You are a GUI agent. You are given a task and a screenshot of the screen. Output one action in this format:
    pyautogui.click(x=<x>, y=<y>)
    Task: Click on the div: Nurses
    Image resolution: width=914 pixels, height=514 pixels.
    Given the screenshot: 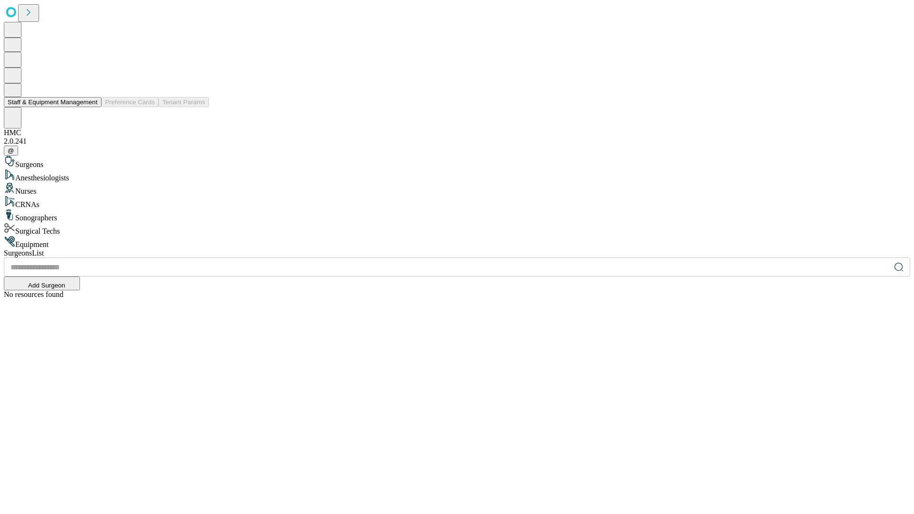 What is the action you would take?
    pyautogui.click(x=457, y=189)
    